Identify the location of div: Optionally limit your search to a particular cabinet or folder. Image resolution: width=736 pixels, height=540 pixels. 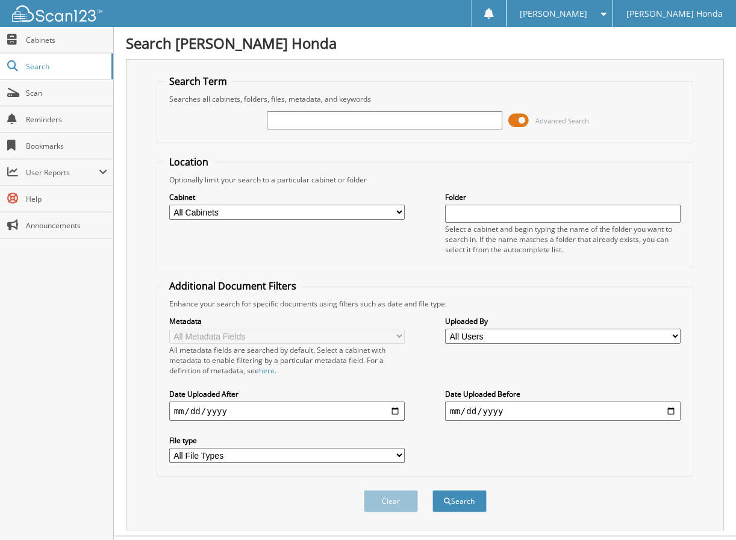
(425, 180).